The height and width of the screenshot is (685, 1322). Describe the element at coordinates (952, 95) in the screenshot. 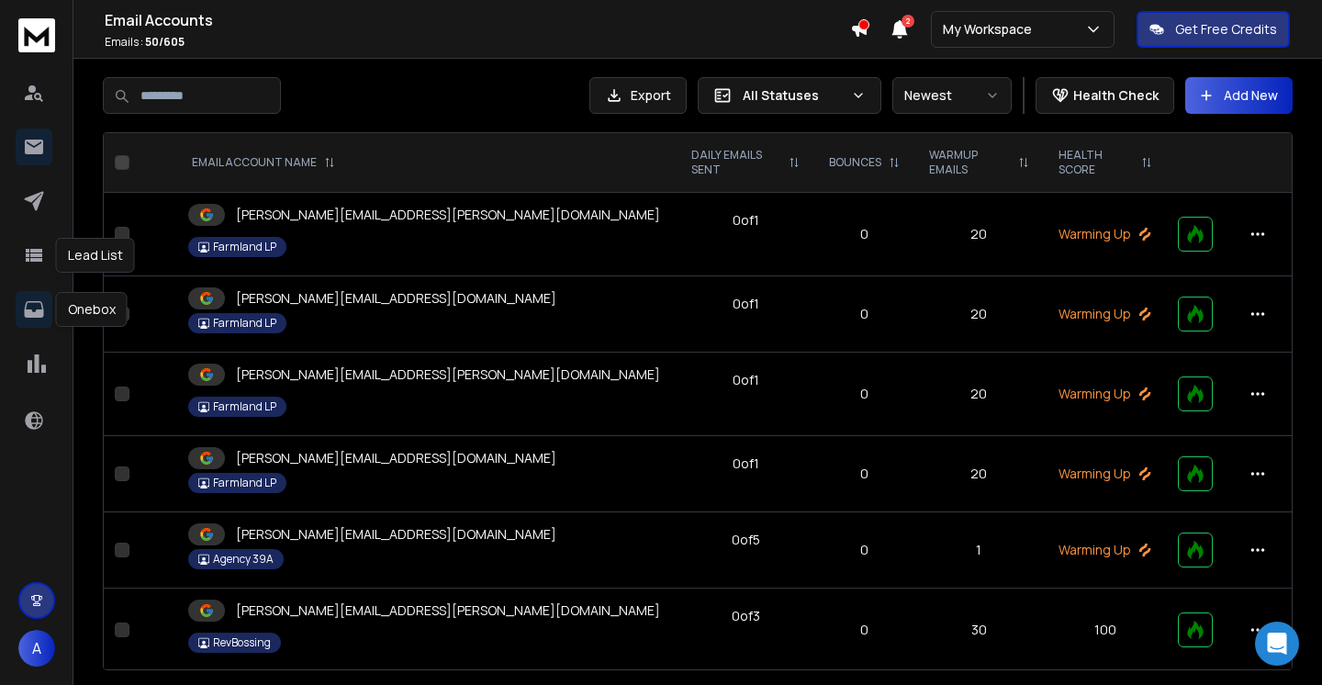

I see `button: Newest` at that location.